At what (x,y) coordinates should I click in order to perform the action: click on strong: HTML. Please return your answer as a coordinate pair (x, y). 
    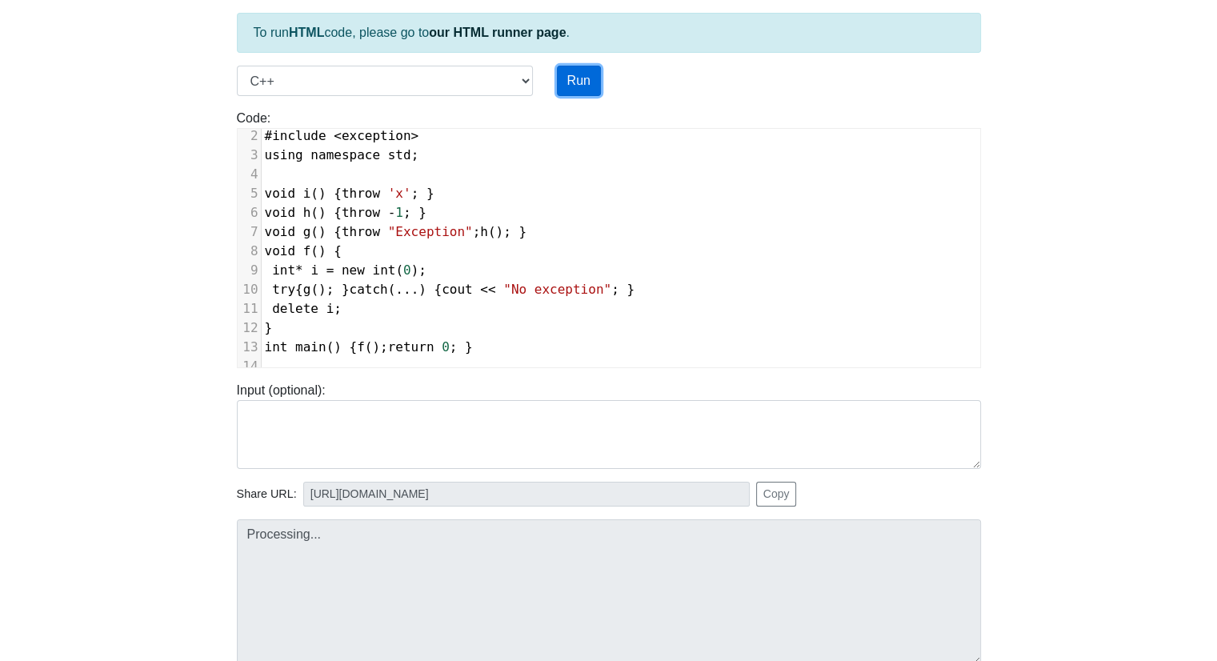
    Looking at the image, I should click on (306, 32).